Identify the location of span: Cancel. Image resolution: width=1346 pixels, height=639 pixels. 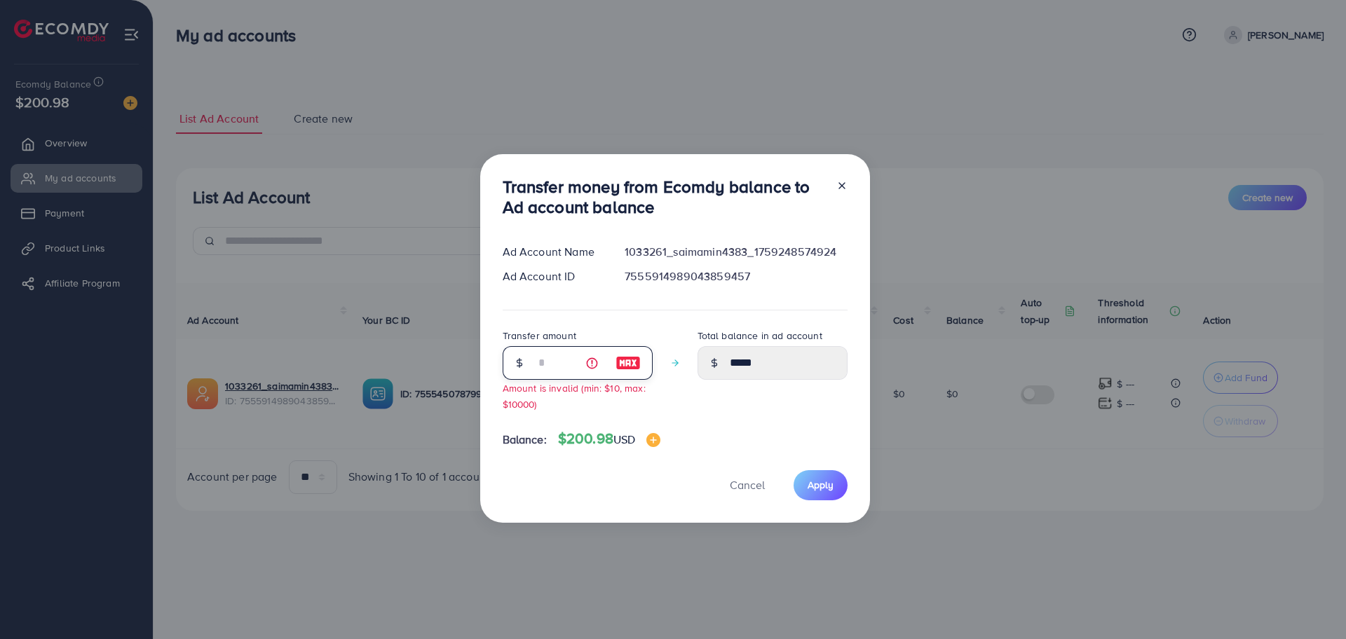
(747, 485).